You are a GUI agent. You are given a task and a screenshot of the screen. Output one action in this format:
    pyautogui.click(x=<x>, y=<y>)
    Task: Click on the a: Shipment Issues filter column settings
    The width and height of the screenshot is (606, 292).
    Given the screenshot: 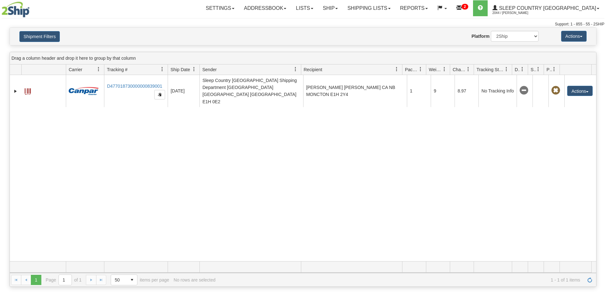 What is the action you would take?
    pyautogui.click(x=538, y=69)
    